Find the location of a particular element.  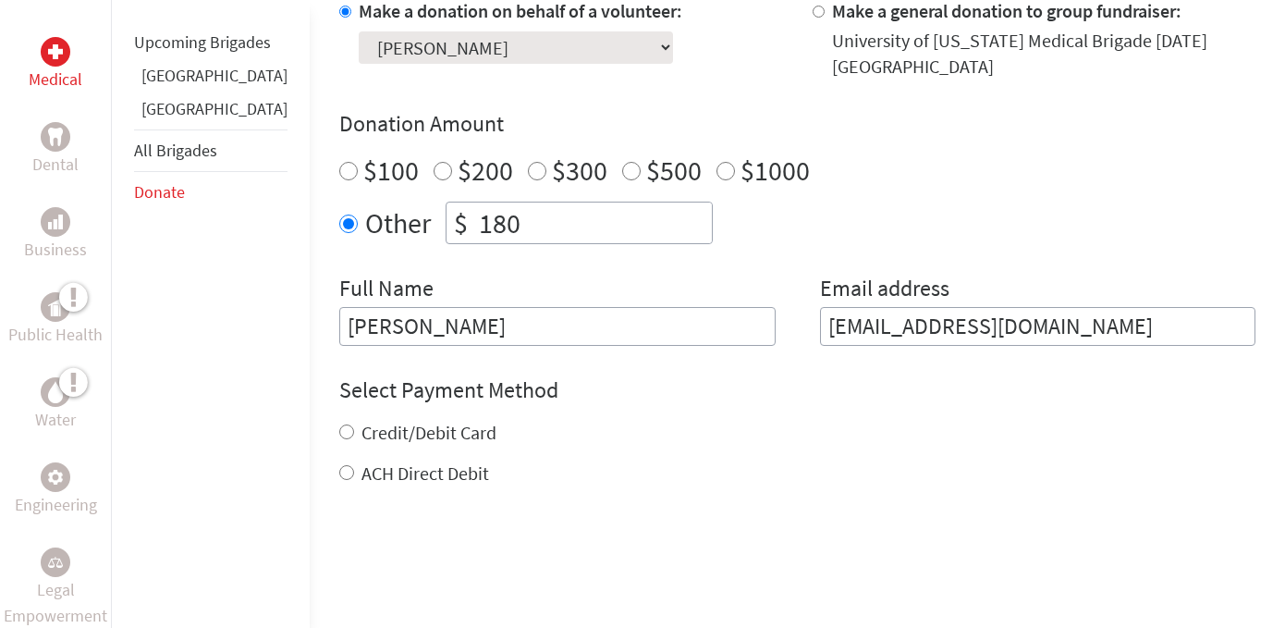

a: BusinessBusiness is located at coordinates (55, 235).